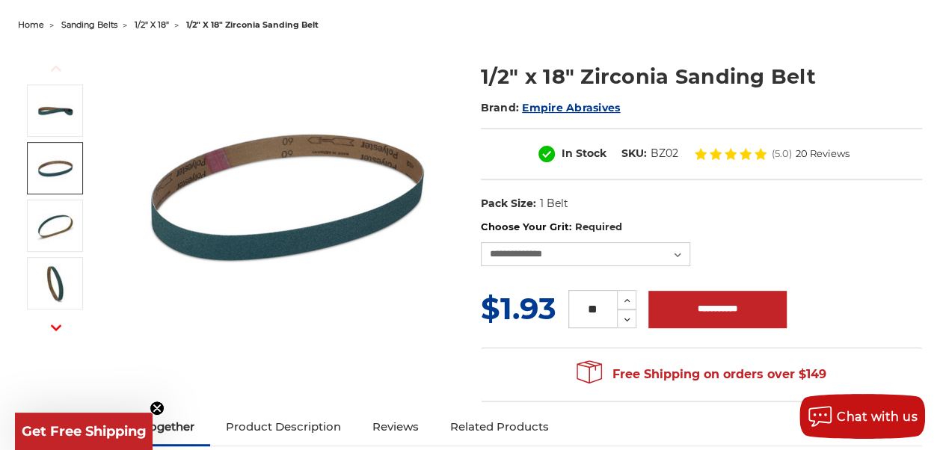 This screenshot has height=450, width=940. What do you see at coordinates (56, 327) in the screenshot?
I see `button: Next` at bounding box center [56, 327].